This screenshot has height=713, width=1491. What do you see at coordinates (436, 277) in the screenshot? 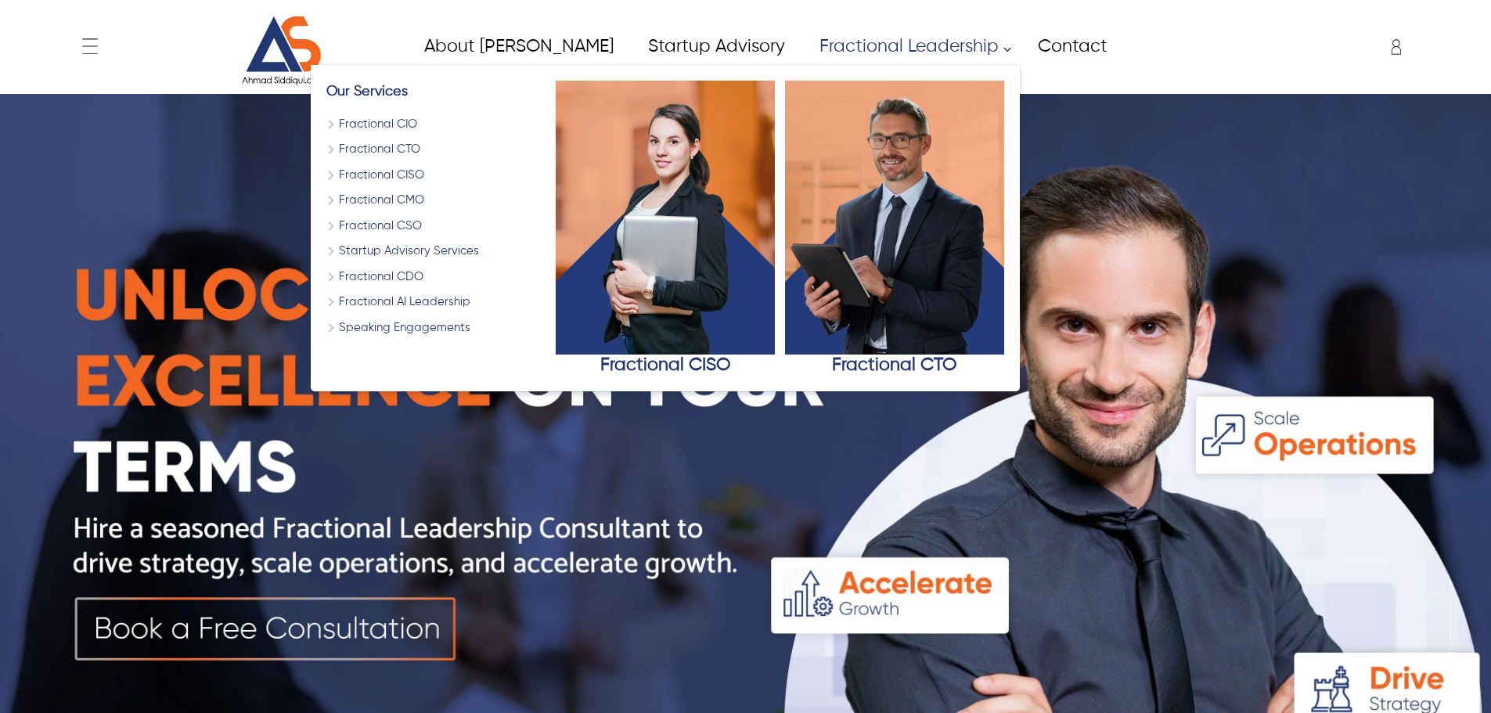
I see `a: Fractional Data Leadership` at bounding box center [436, 277].